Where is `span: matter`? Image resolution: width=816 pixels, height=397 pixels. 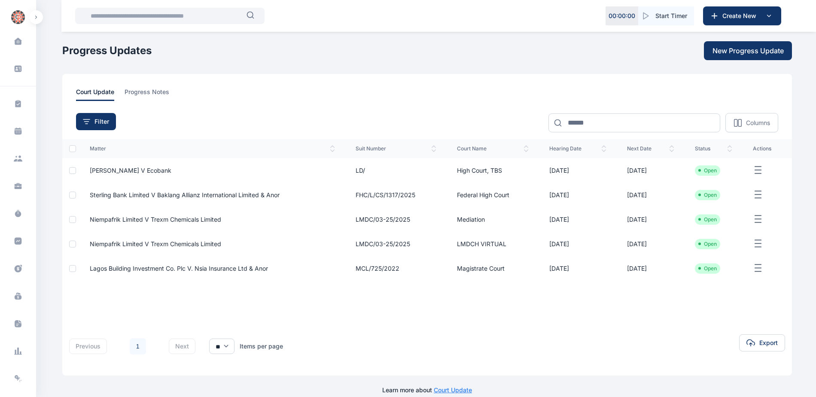 span: matter is located at coordinates (212, 149).